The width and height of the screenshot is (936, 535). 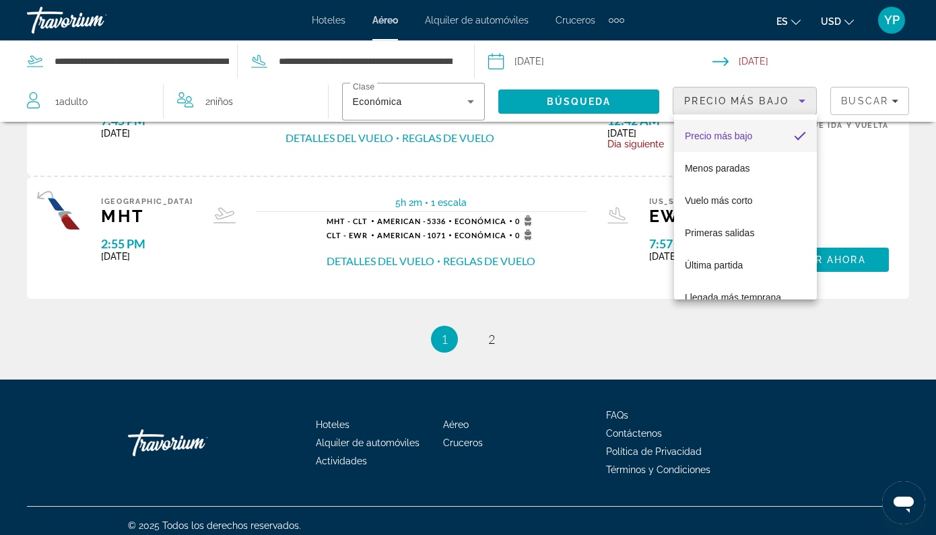 What do you see at coordinates (719, 233) in the screenshot?
I see `span: Primeras salidas` at bounding box center [719, 233].